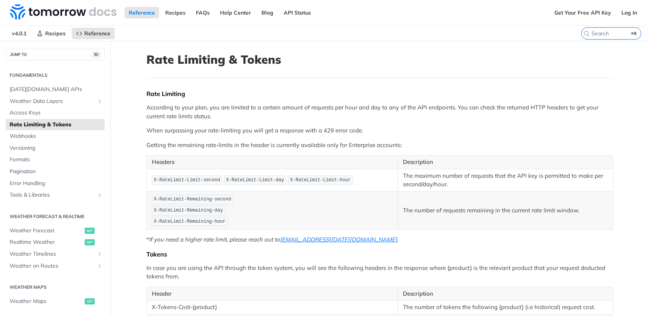 Image resolution: width=649 pixels, height=316 pixels. I want to click on td: The number of tokens the following {product} (i.e historical) request cost., so click(505, 307).